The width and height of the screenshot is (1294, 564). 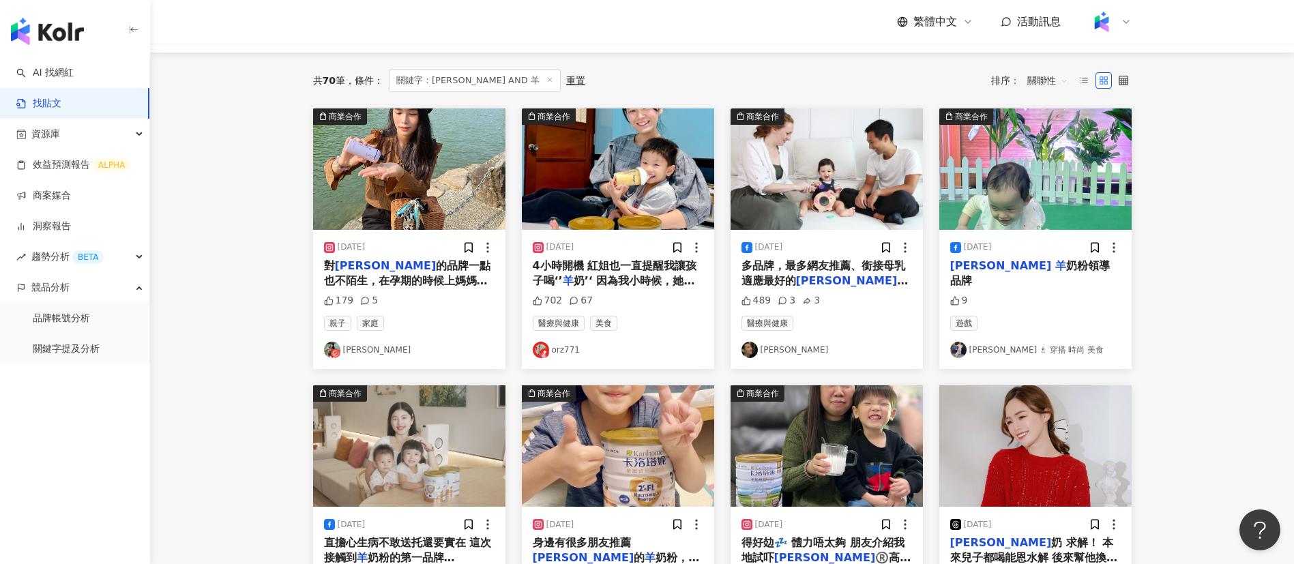 What do you see at coordinates (73, 165) in the screenshot?
I see `a: 效益預測報告ALPHA` at bounding box center [73, 165].